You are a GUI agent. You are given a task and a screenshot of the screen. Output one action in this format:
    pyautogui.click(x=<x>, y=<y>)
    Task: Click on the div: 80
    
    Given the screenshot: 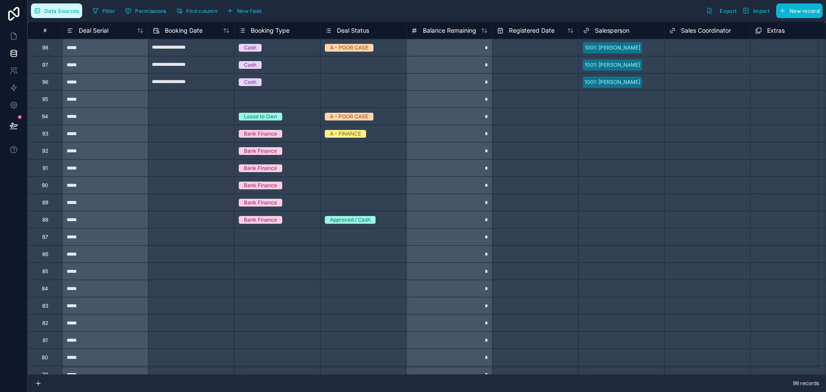 What is the action you would take?
    pyautogui.click(x=45, y=358)
    